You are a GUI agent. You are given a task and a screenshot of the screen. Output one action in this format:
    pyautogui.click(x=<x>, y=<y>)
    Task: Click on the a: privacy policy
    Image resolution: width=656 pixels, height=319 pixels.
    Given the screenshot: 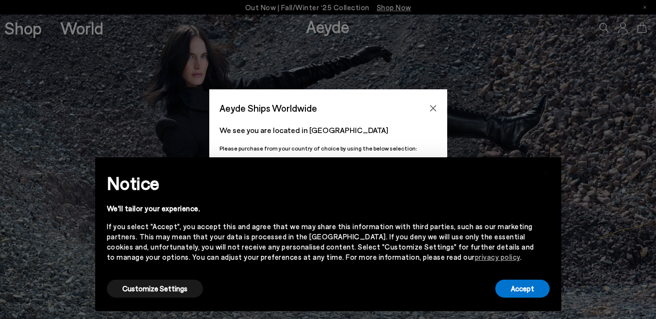 What is the action you would take?
    pyautogui.click(x=497, y=257)
    